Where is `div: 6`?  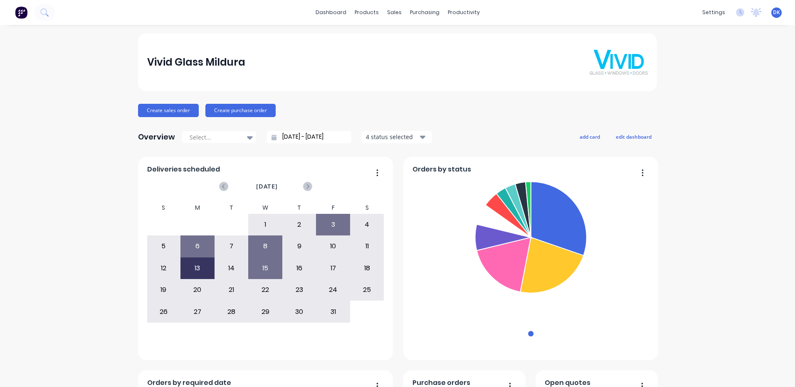 div: 6 is located at coordinates (197, 246).